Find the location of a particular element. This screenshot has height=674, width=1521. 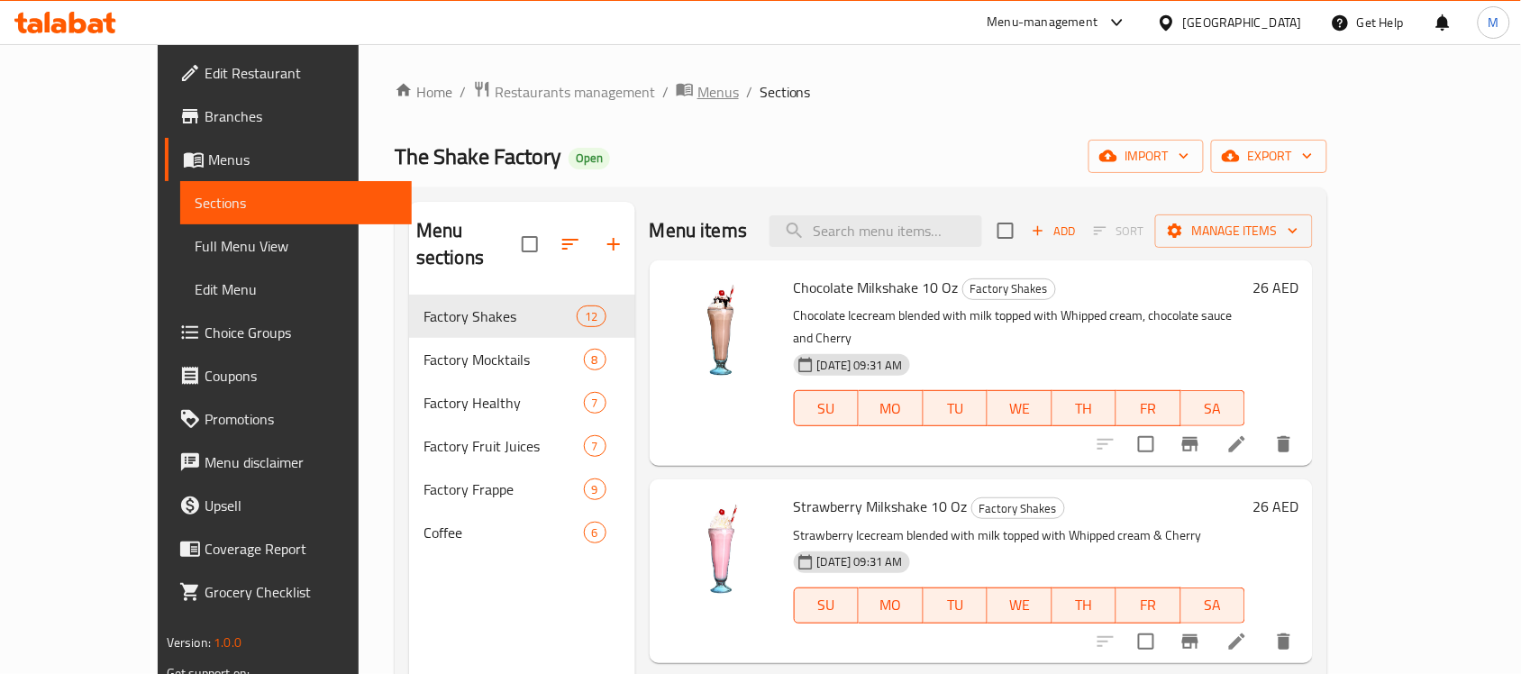

div: Coffee is located at coordinates (504, 532).